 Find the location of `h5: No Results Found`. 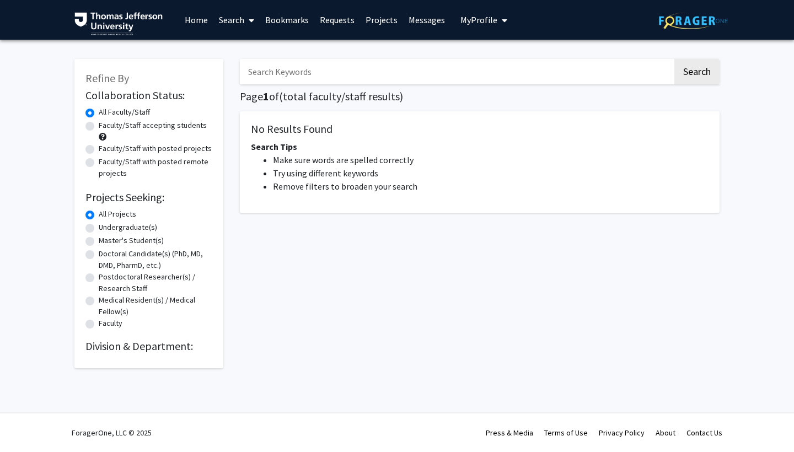

h5: No Results Found is located at coordinates (480, 129).